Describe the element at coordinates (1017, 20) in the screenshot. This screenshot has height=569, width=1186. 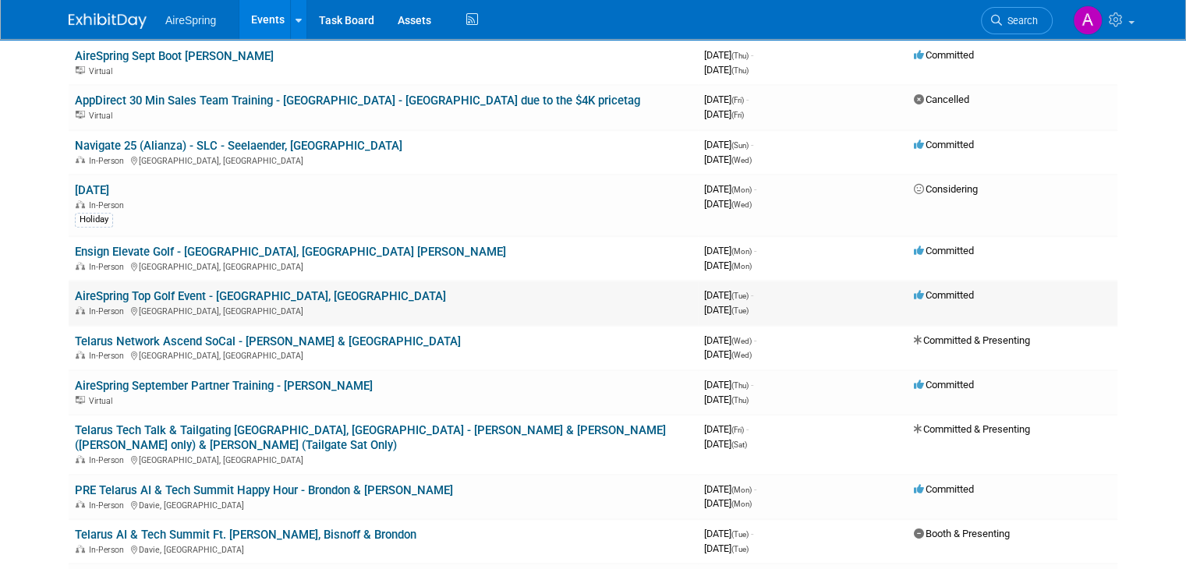
I see `a: Search` at that location.